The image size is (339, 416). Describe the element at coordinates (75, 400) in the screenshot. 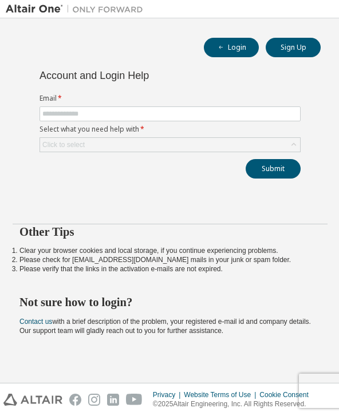

I see `img: facebook.svg` at that location.